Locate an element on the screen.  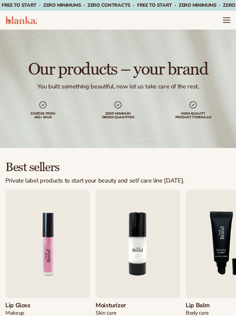
img: logo is located at coordinates (21, 20).